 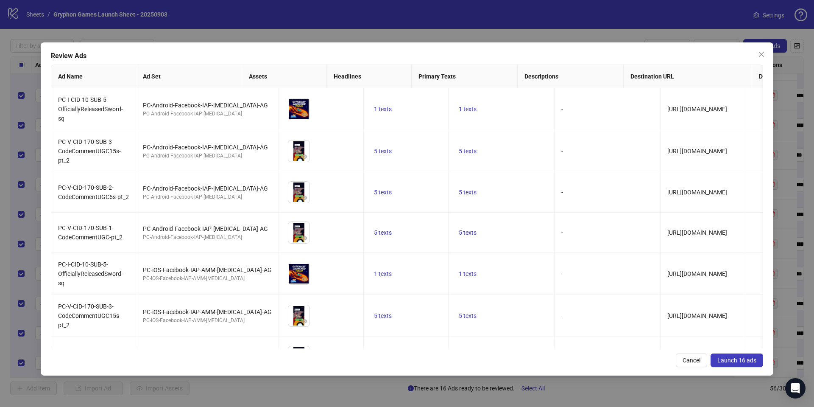 What do you see at coordinates (761, 54) in the screenshot?
I see `span: close` at bounding box center [761, 54].